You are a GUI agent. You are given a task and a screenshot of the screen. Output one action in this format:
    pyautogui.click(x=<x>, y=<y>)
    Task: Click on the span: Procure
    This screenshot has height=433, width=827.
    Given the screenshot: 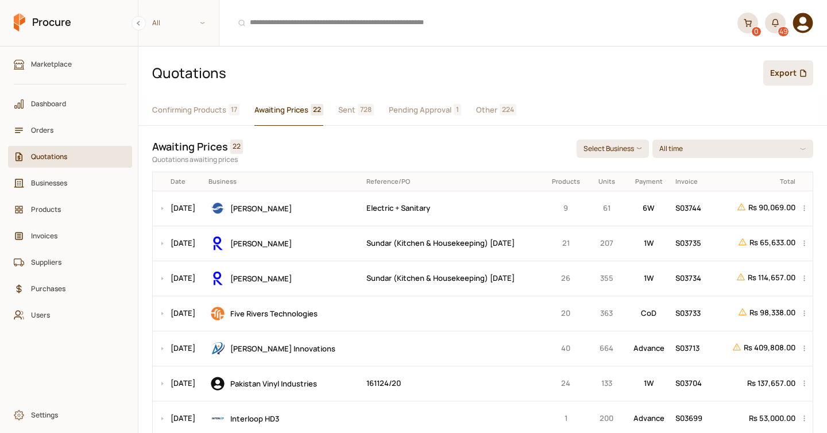 What is the action you would take?
    pyautogui.click(x=52, y=22)
    